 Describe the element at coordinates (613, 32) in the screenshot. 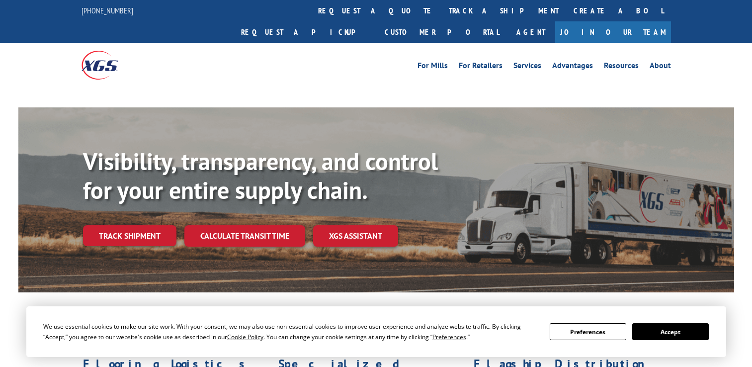

I see `a: Join Our Team` at that location.